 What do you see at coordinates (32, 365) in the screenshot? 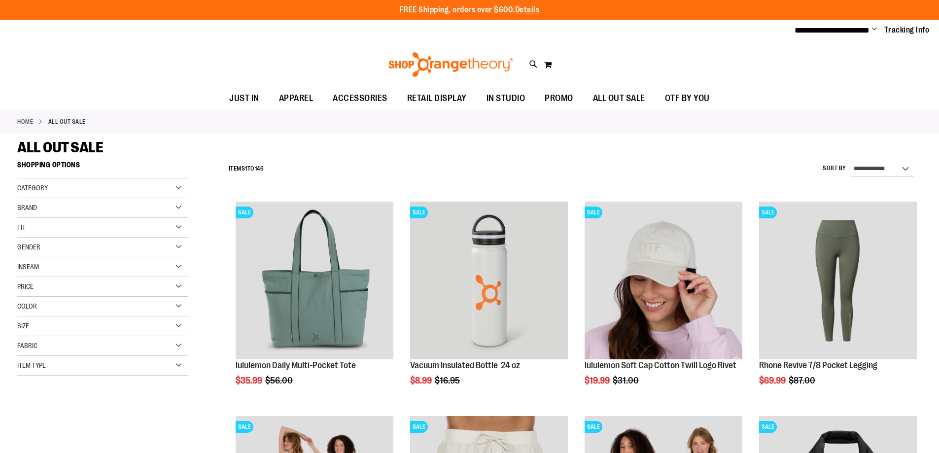
I see `span: Item Type` at bounding box center [32, 365].